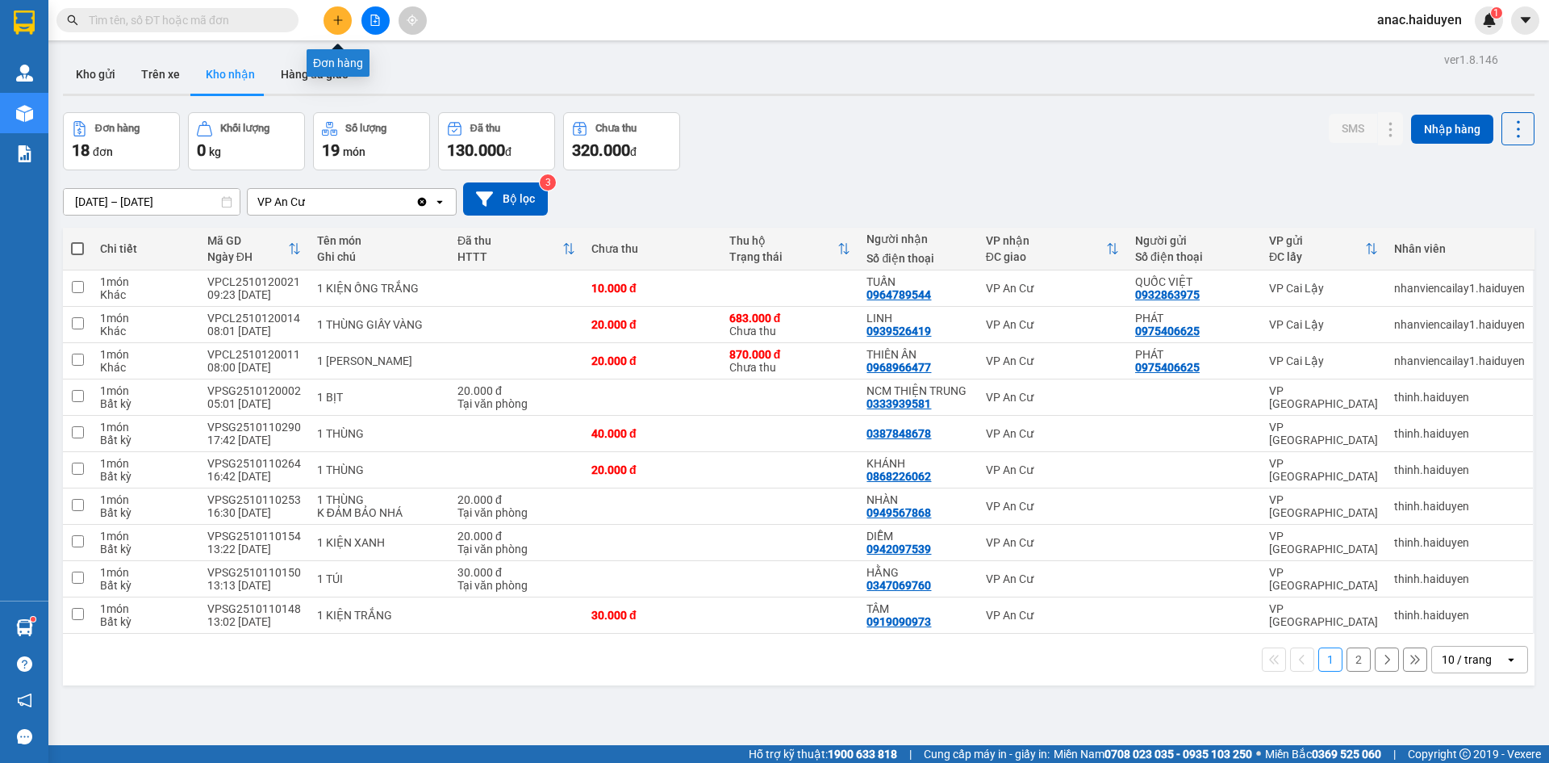 This screenshot has width=1549, height=763. I want to click on button: Đã thu130.000đ, so click(496, 141).